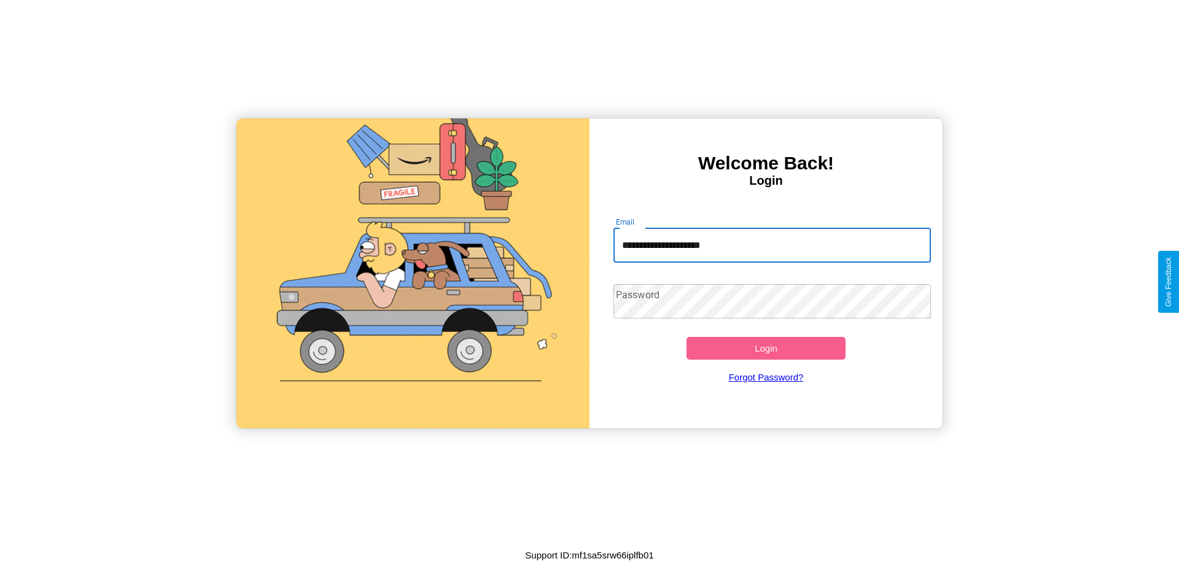 The width and height of the screenshot is (1179, 564). I want to click on button: Login, so click(766, 348).